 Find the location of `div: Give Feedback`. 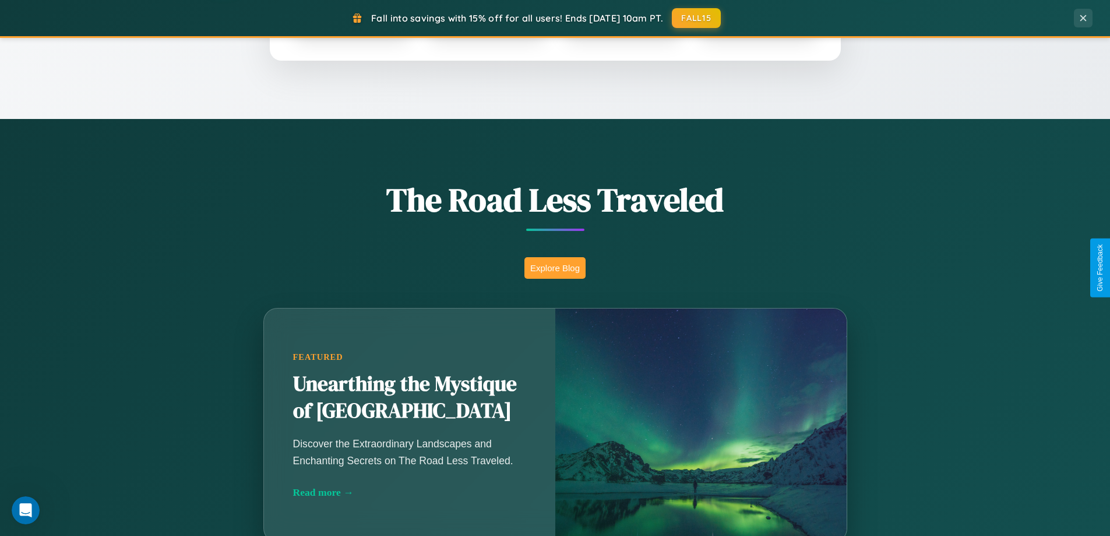

div: Give Feedback is located at coordinates (1100, 268).